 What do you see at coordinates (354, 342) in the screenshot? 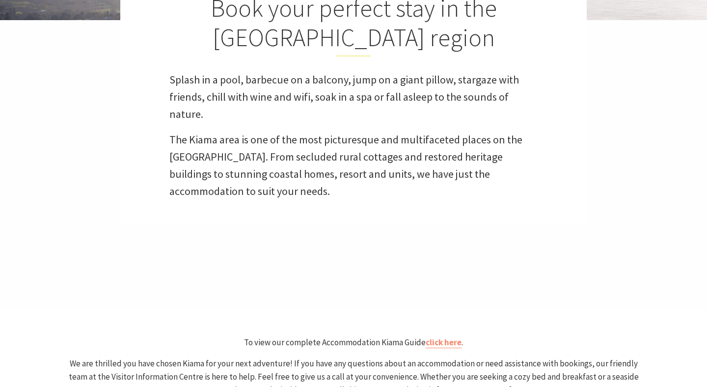
I see `p: To view our complete Accommodation Kiama Guide .` at bounding box center [354, 342].